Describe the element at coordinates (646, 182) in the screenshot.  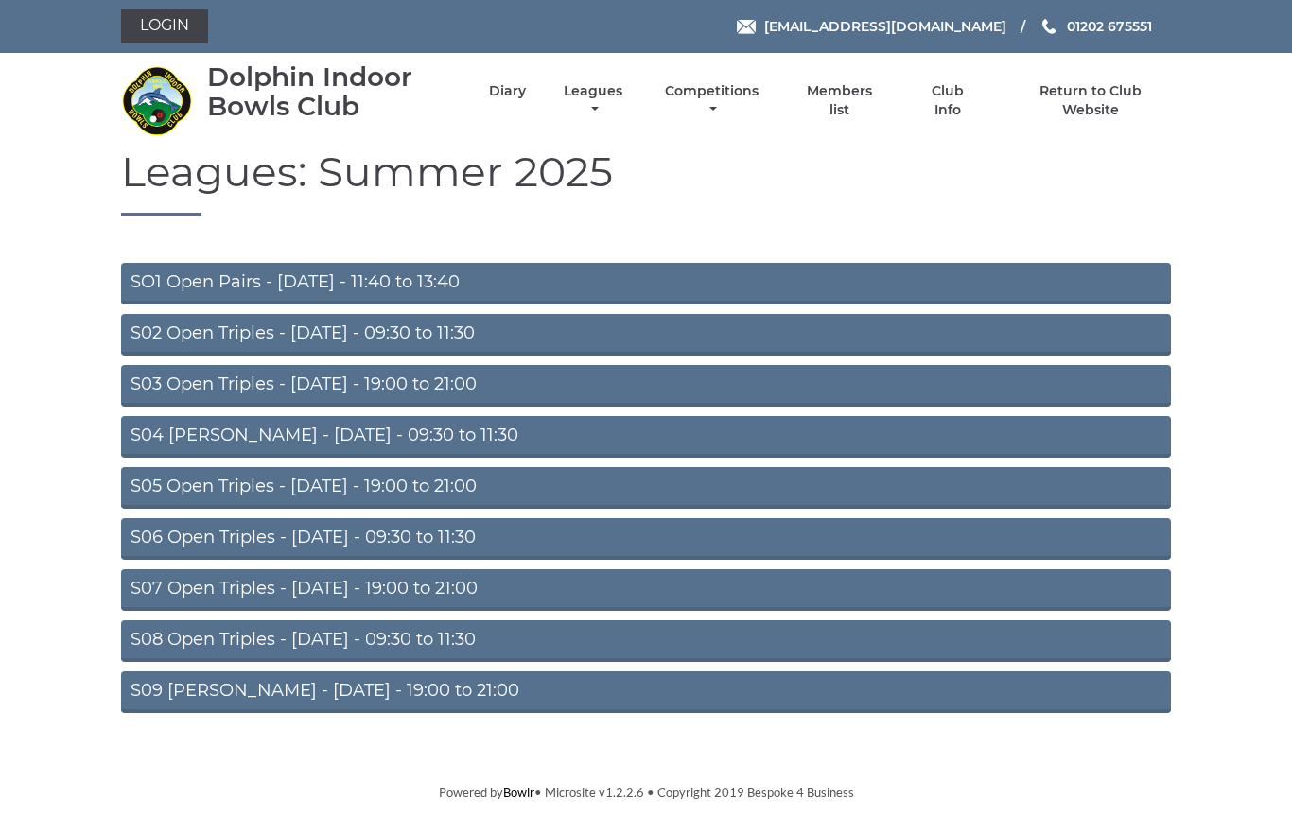
I see `h1: Leagues: Summer 2025` at that location.